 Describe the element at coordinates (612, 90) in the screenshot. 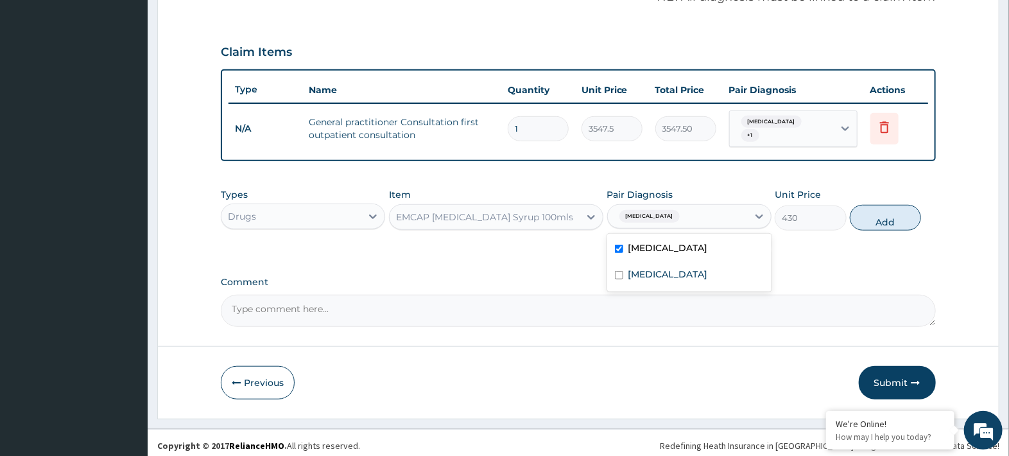

I see `th: Unit Price` at that location.